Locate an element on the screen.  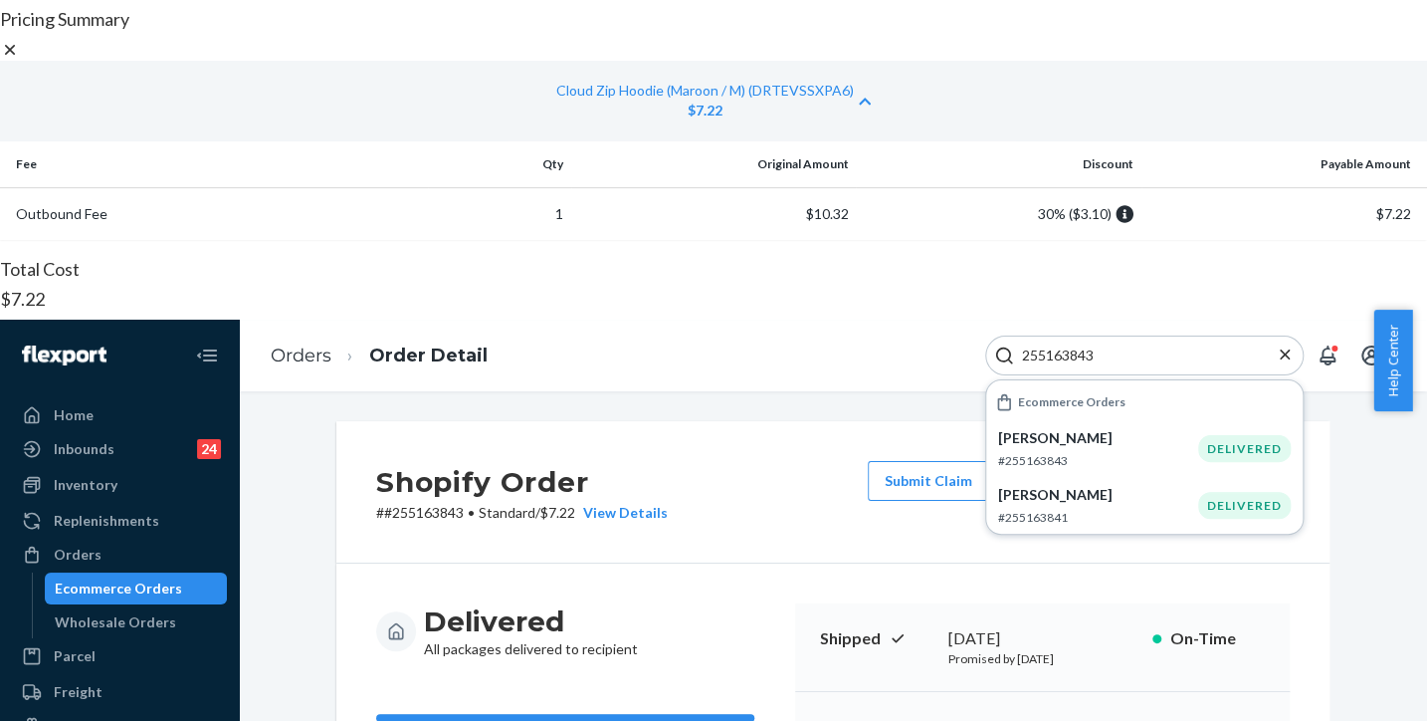
th: Original Amount is located at coordinates (714, 164).